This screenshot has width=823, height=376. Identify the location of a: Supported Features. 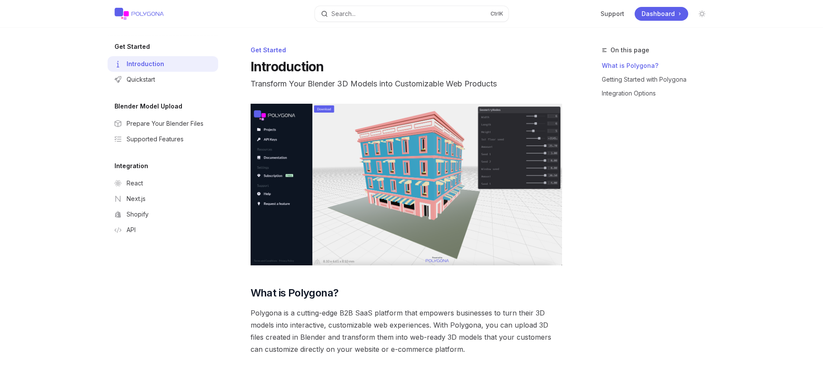
(163, 139).